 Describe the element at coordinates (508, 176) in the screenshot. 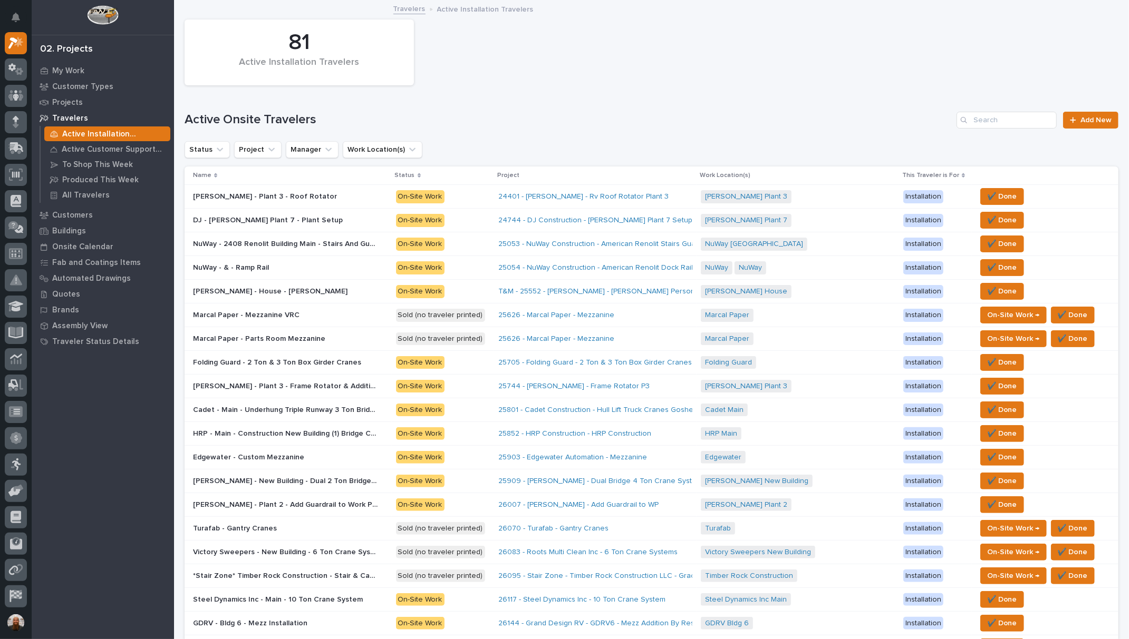

I see `p: Project` at that location.